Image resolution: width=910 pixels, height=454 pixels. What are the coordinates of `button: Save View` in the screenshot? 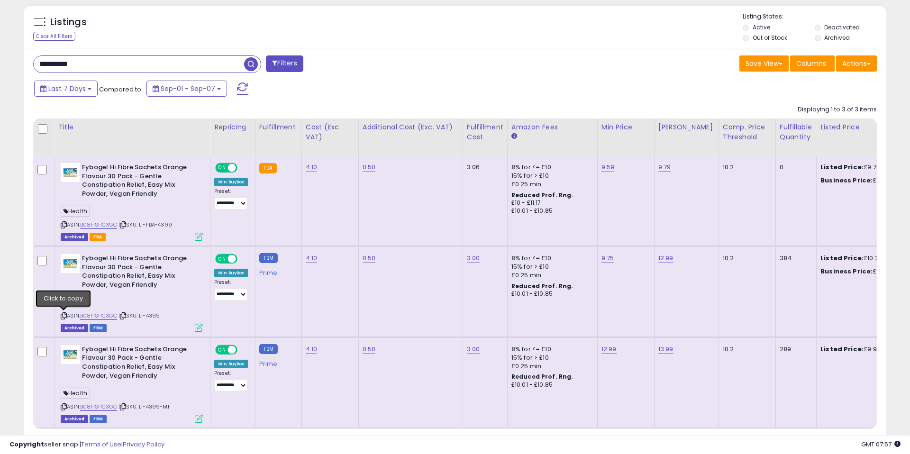 It's located at (764, 64).